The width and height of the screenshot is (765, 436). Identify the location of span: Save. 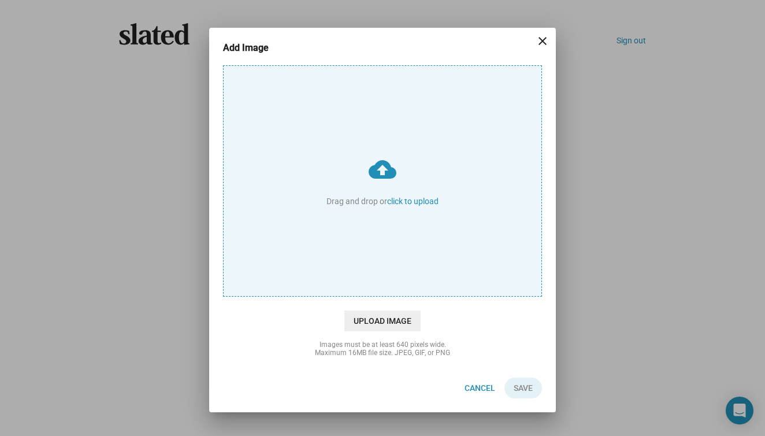
(523, 388).